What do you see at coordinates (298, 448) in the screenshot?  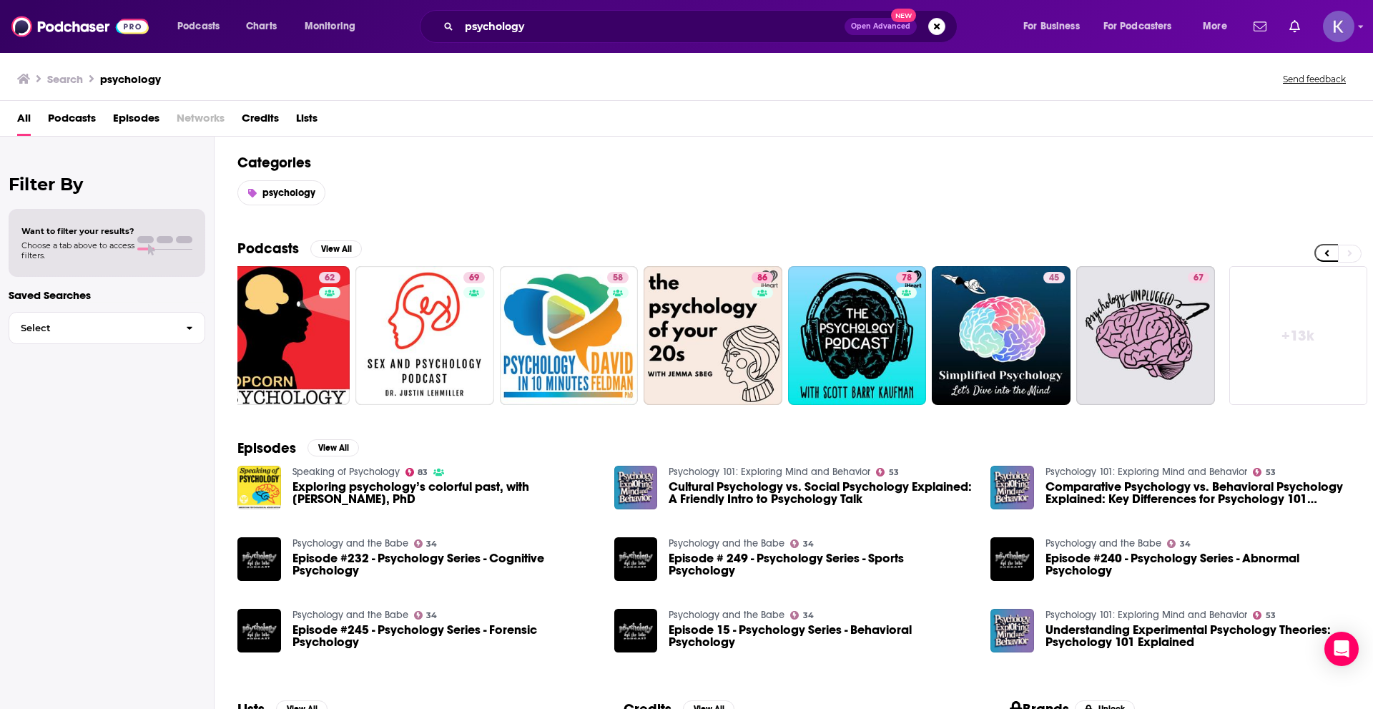 I see `a: EpisodesView All` at bounding box center [298, 448].